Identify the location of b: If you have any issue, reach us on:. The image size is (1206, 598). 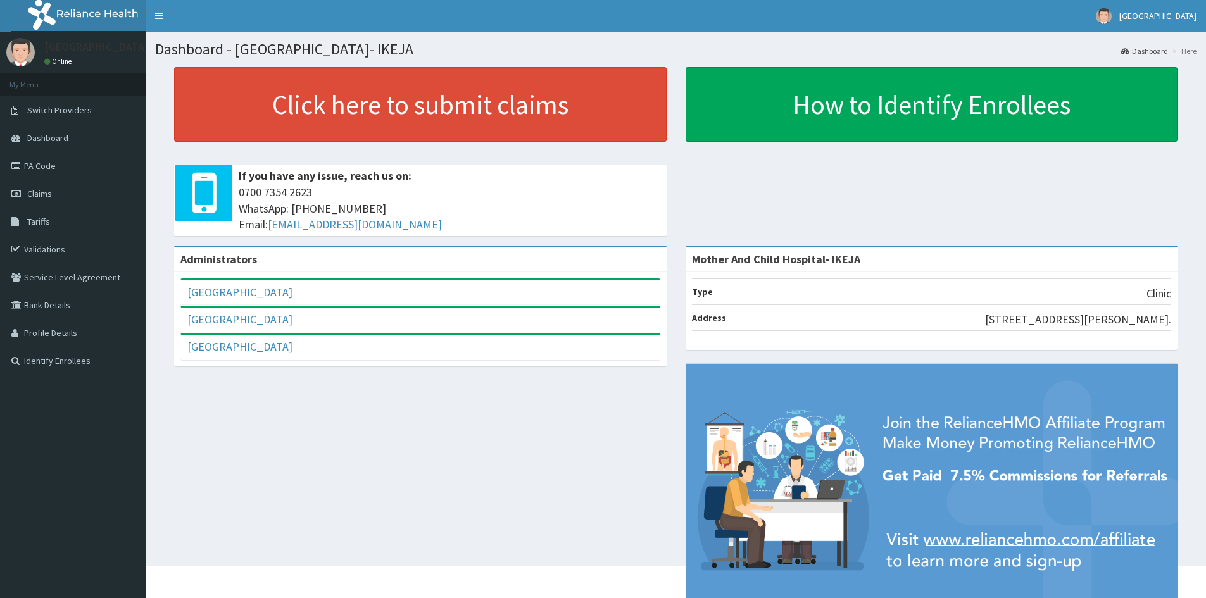
(325, 175).